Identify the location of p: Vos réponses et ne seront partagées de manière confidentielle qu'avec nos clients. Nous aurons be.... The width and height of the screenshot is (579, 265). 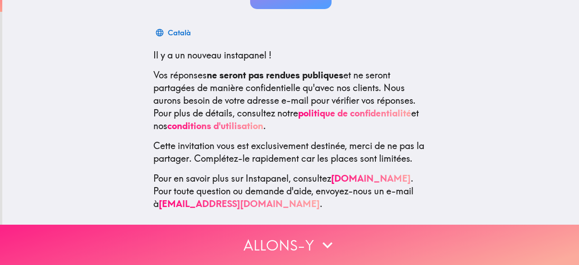
(291, 100).